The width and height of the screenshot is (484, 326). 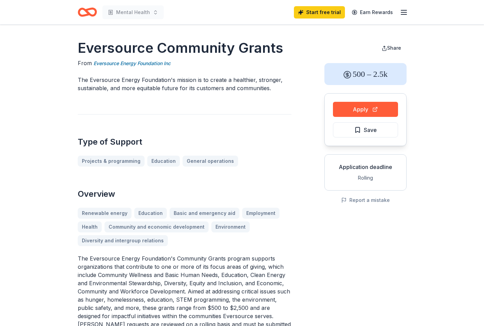 What do you see at coordinates (365, 130) in the screenshot?
I see `button: Save` at bounding box center [365, 130].